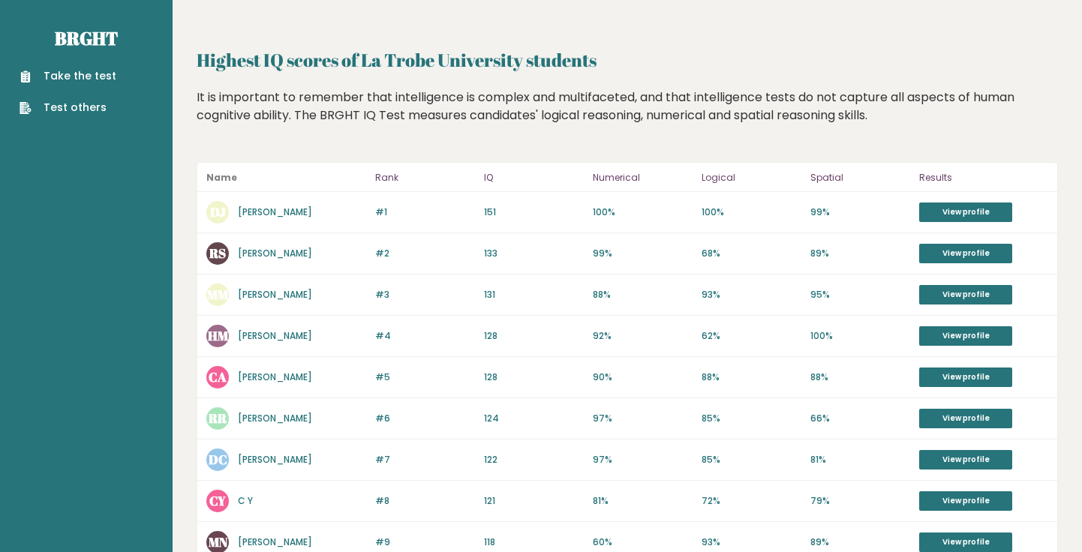  What do you see at coordinates (425, 377) in the screenshot?
I see `p: #5` at bounding box center [425, 377].